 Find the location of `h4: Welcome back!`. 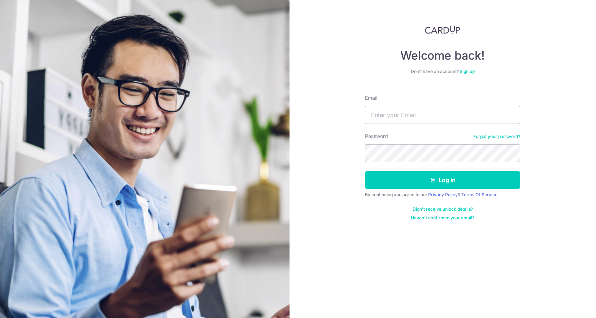

h4: Welcome back! is located at coordinates (443, 56).